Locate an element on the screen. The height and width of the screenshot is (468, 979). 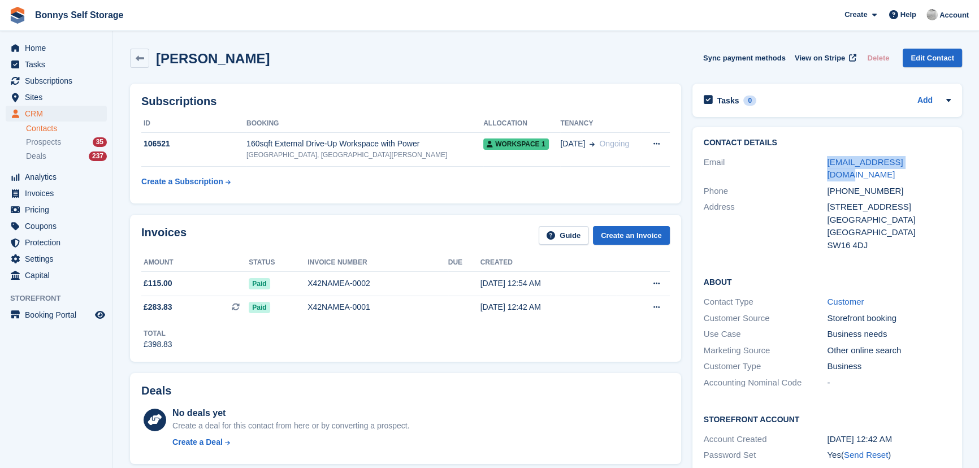
div: Total is located at coordinates (158, 334).